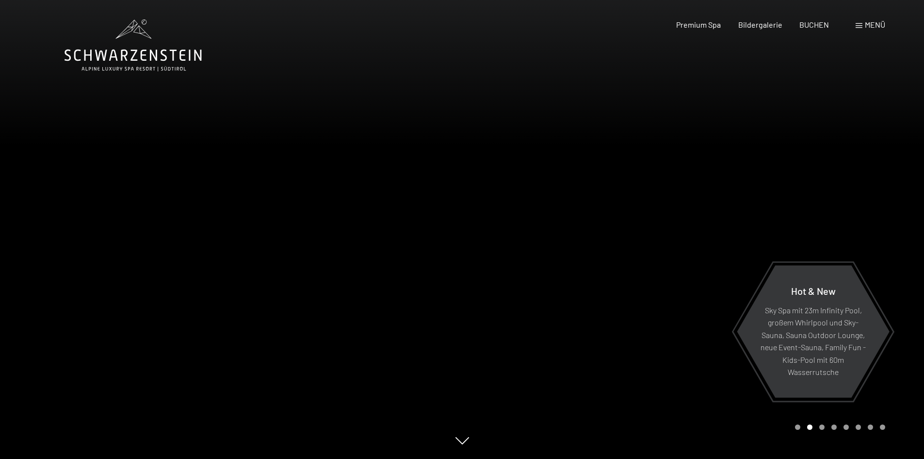  Describe the element at coordinates (871, 427) in the screenshot. I see `div: Carousel Page 7` at that location.